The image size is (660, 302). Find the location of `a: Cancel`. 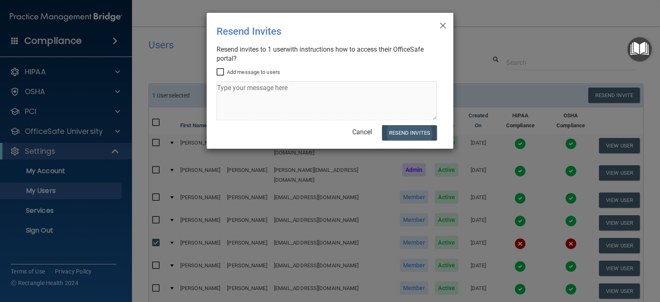

a: Cancel is located at coordinates (362, 132).